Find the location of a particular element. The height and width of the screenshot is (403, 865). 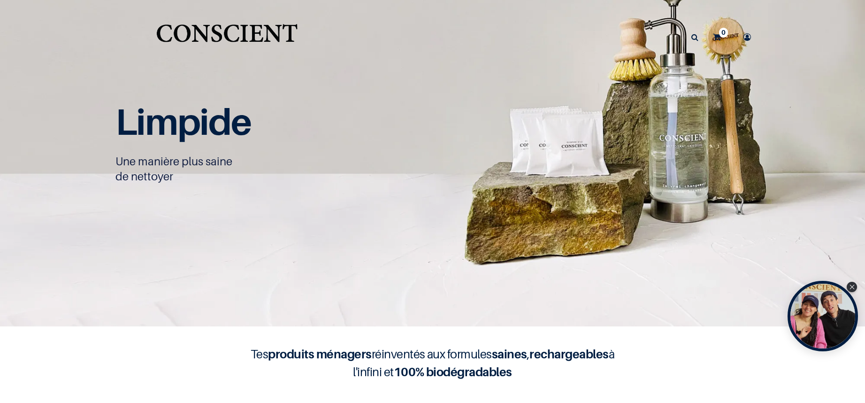

div: Open Tolstoy widget is located at coordinates (823, 316).